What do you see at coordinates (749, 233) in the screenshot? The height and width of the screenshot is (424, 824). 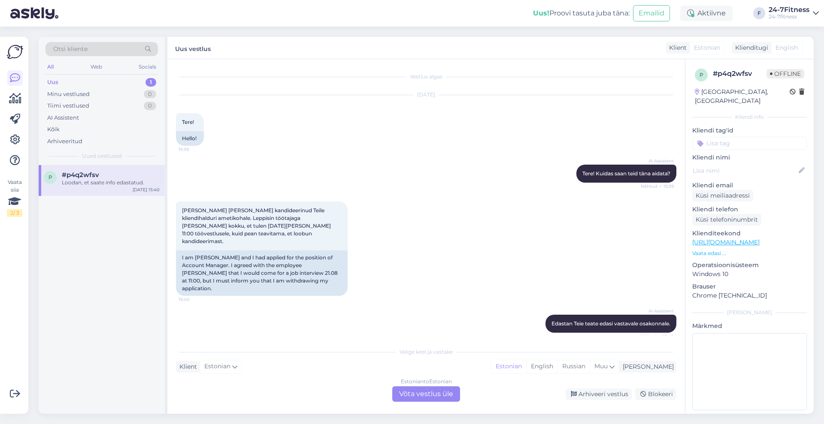 I see `p: Klienditeekond` at bounding box center [749, 233].